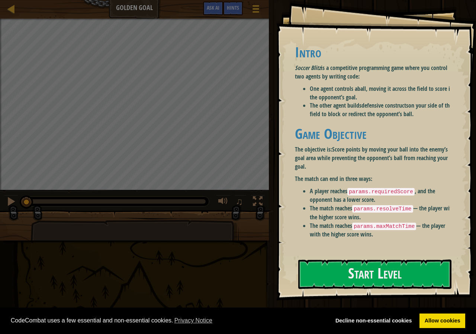  I want to click on button: Ask AI, so click(213, 8).